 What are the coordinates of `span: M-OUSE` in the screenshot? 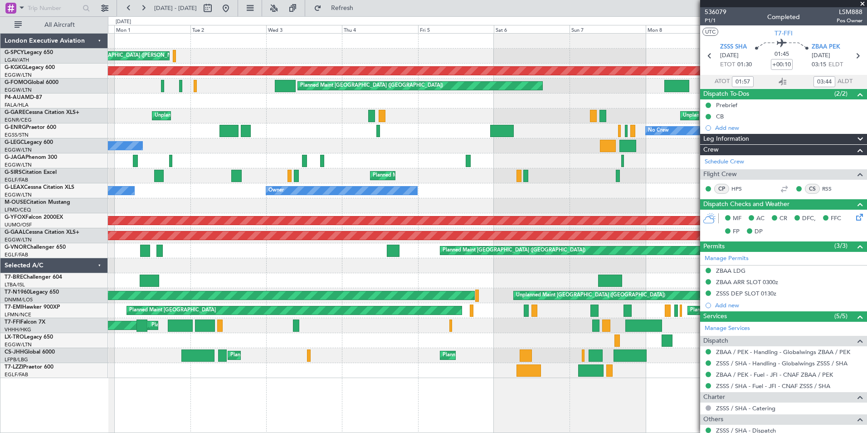 It's located at (15, 202).